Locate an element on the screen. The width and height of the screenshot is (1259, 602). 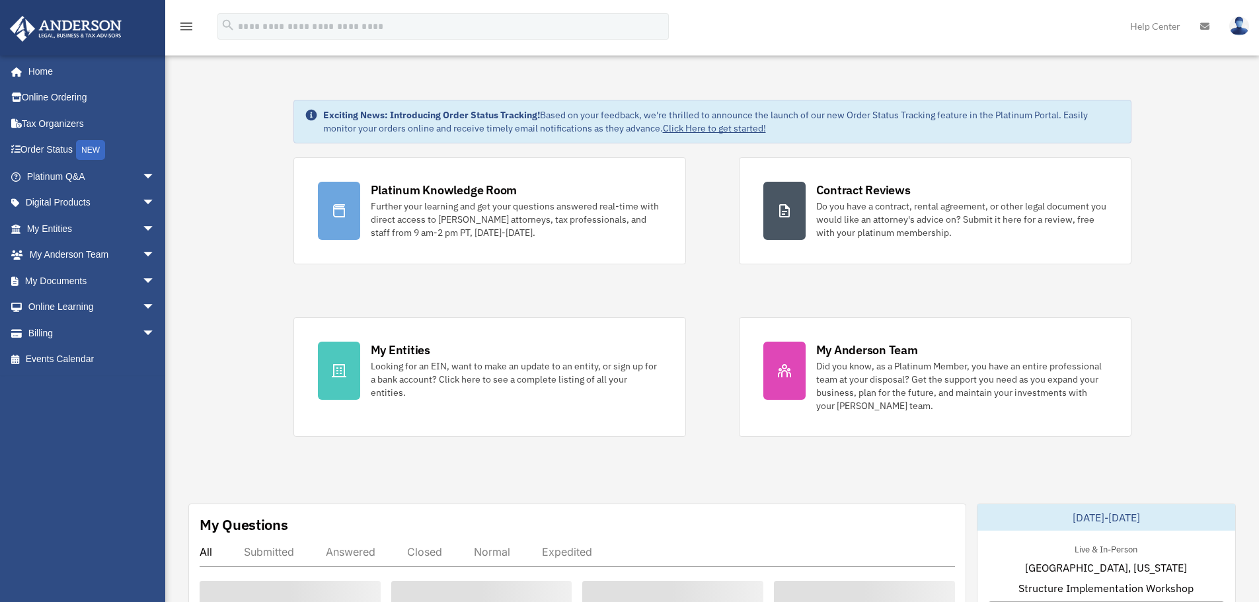
a: Billingarrow_drop_down is located at coordinates (92, 333).